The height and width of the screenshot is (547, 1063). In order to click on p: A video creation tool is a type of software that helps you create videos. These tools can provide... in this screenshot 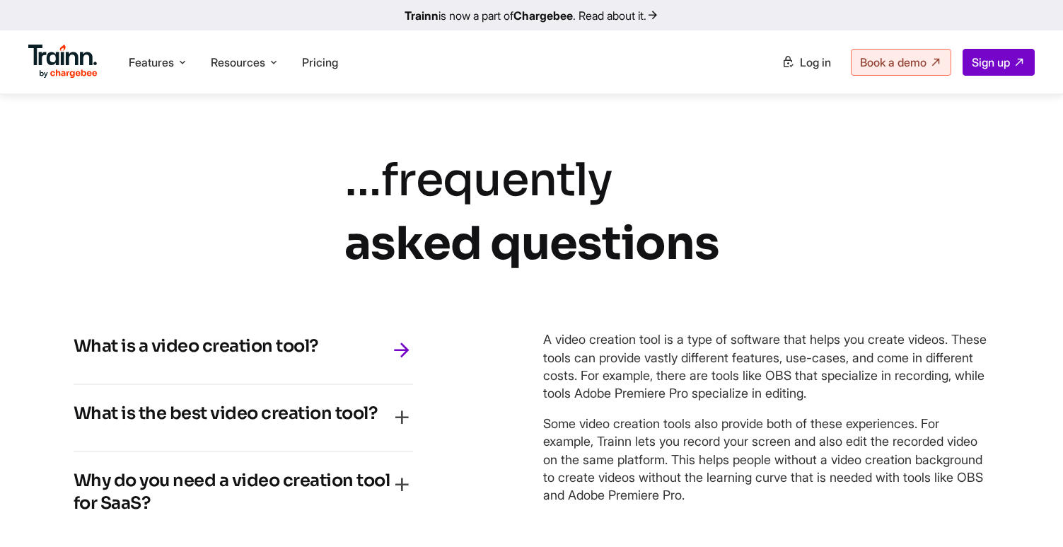, I will do `click(766, 366)`.